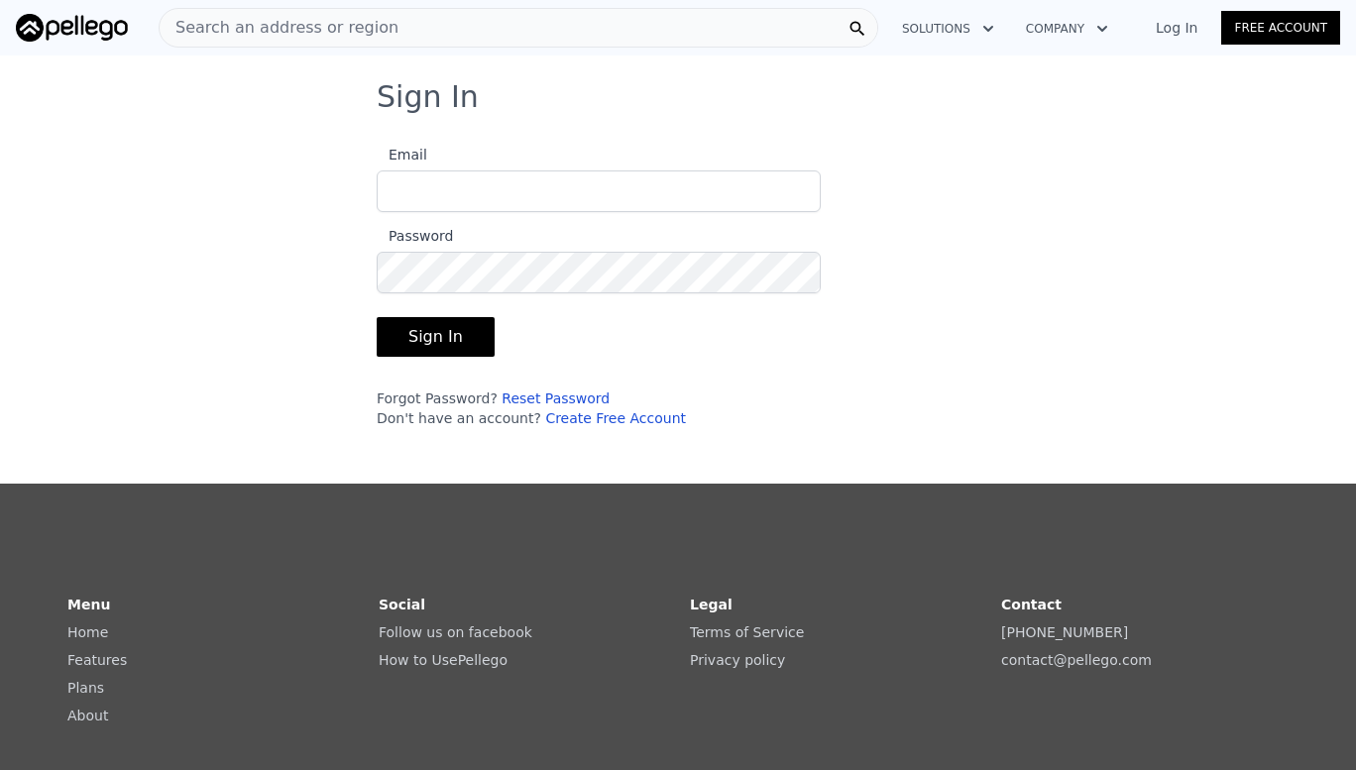 The image size is (1356, 770). Describe the element at coordinates (88, 605) in the screenshot. I see `strong: Menu` at that location.